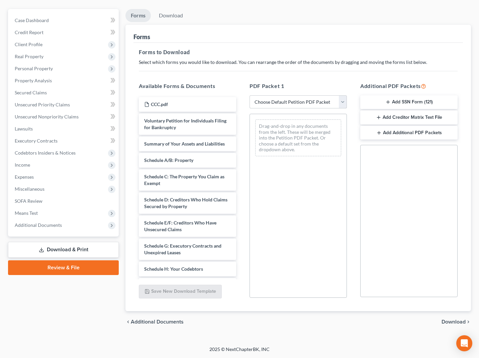 This screenshot has width=479, height=358. What do you see at coordinates (28, 201) in the screenshot?
I see `span: SOFA Review` at bounding box center [28, 201].